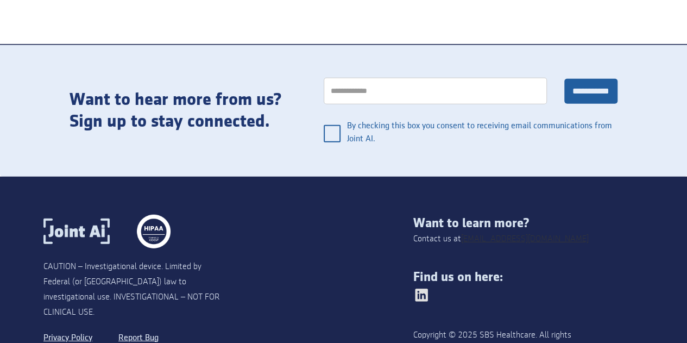 The height and width of the screenshot is (343, 687). What do you see at coordinates (186, 111) in the screenshot?
I see `div: Want to hear more from us? Sign up to stay connected.` at bounding box center [186, 111].